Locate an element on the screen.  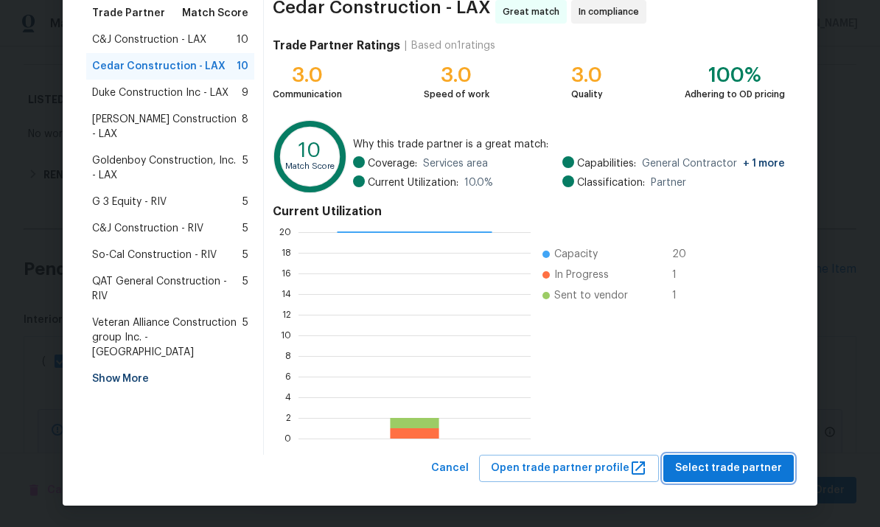
h4: Trade Partner Ratings is located at coordinates (336, 46).